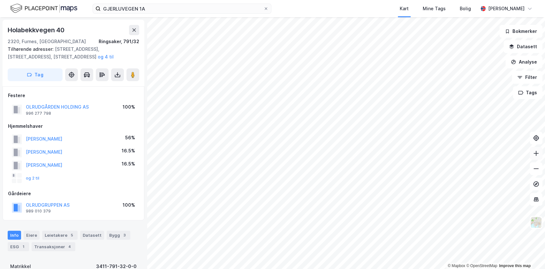 The image size is (545, 269). Describe the element at coordinates (38, 211) in the screenshot. I see `div: 989 010 379` at that location.